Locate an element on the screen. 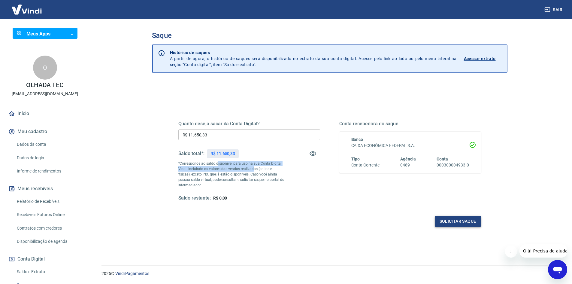  h6: 000300004933-0 is located at coordinates (452, 165).